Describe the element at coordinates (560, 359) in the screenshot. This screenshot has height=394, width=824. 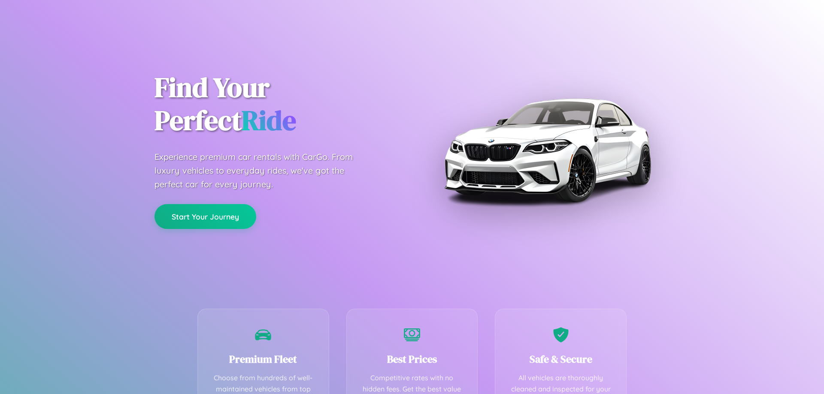
I see `h3: Safe & Secure` at that location.